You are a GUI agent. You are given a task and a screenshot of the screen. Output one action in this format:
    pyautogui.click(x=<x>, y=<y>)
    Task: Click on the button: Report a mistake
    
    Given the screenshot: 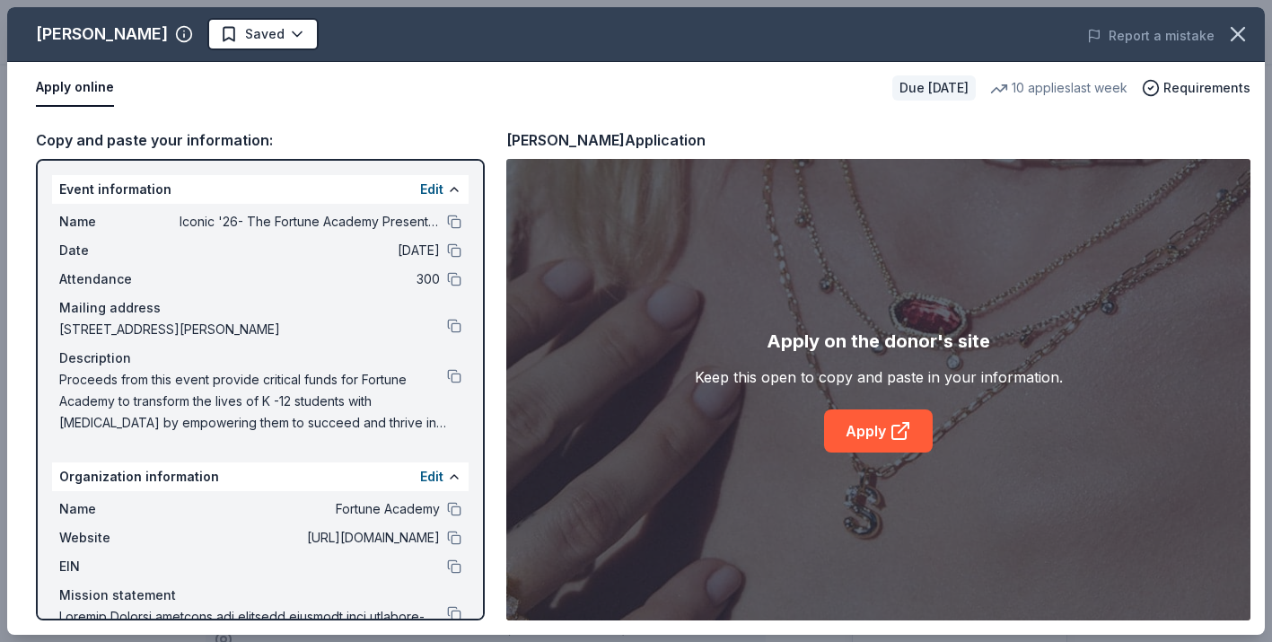 What is the action you would take?
    pyautogui.click(x=1151, y=36)
    